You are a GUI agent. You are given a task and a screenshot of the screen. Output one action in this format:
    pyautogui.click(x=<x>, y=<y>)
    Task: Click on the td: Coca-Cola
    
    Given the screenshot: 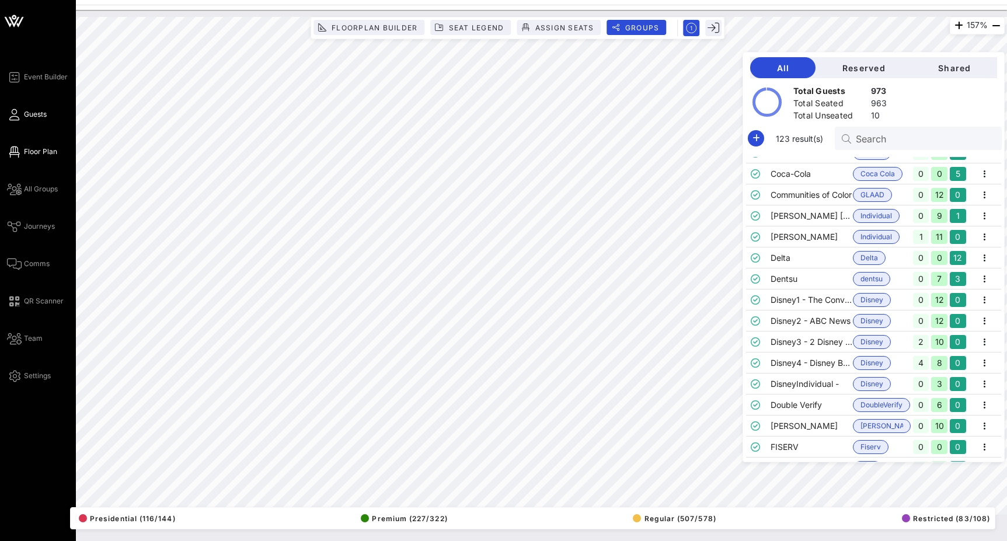 What is the action you would take?
    pyautogui.click(x=811, y=174)
    